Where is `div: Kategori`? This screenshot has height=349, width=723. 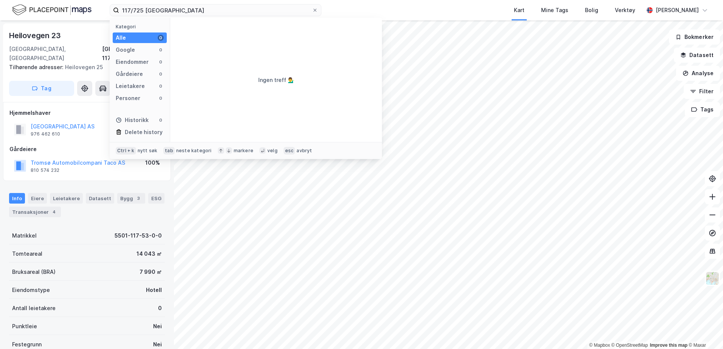 div: Kategori is located at coordinates (141, 26).